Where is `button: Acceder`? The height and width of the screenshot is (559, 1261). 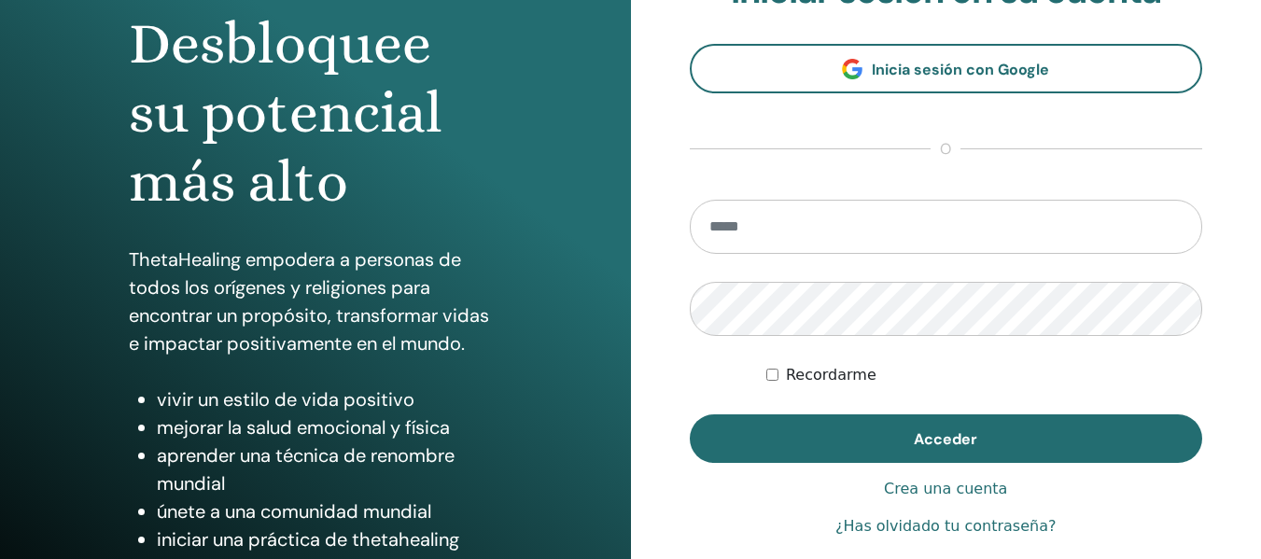
button: Acceder is located at coordinates (947, 439).